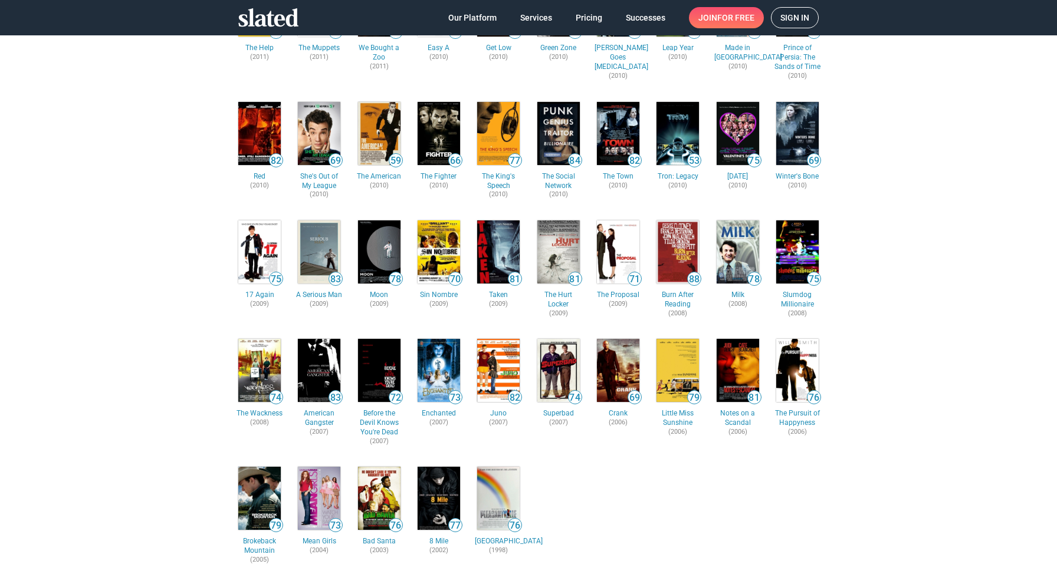 The width and height of the screenshot is (1057, 574). What do you see at coordinates (498, 418) in the screenshot?
I see `a: Juno(2007)` at bounding box center [498, 418].